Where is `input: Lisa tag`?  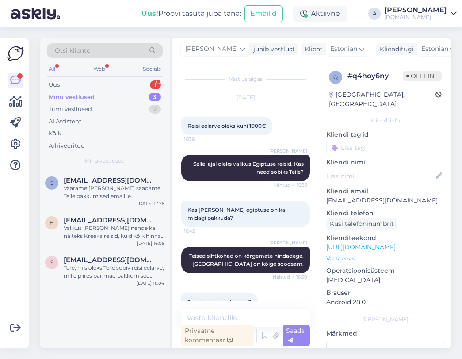 input: Lisa tag is located at coordinates (385, 148).